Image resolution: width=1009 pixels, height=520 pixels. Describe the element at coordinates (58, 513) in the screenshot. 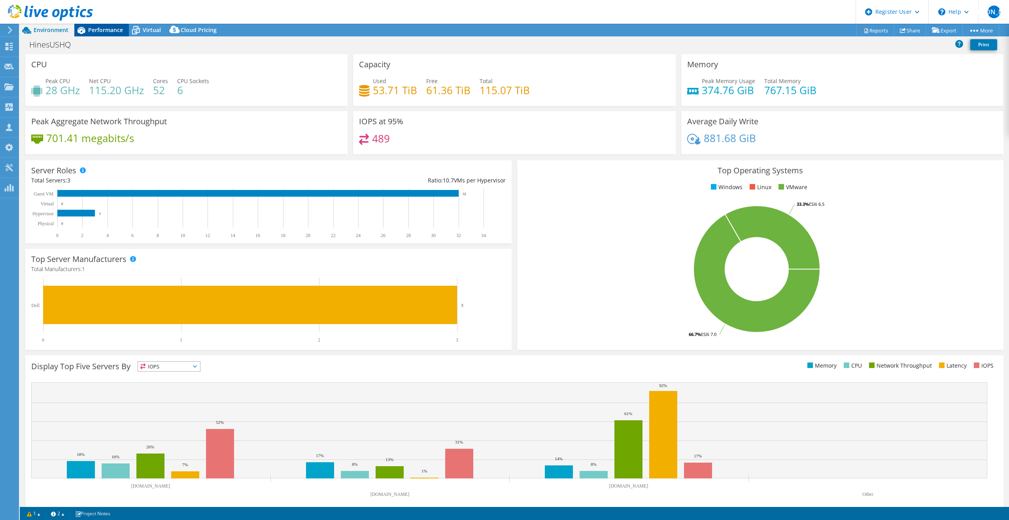

I see `a: 2` at that location.